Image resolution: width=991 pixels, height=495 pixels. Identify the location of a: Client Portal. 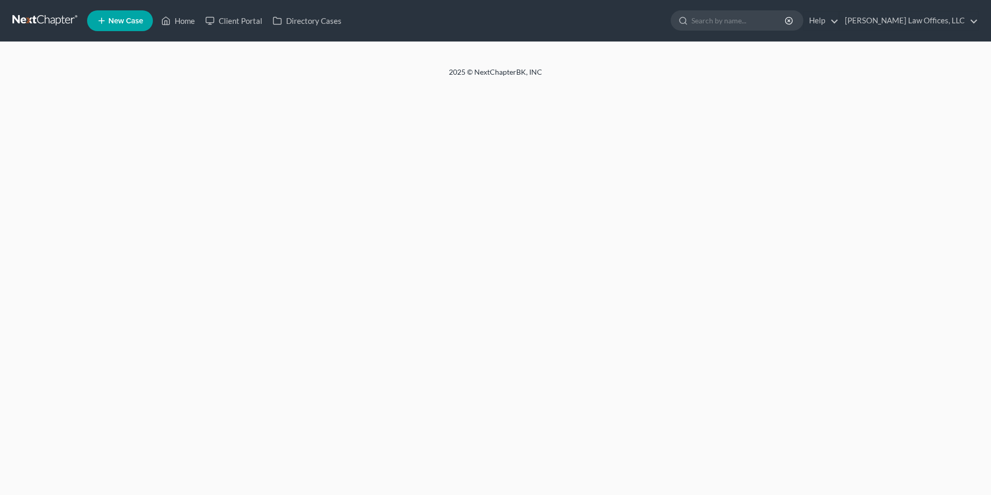
(234, 21).